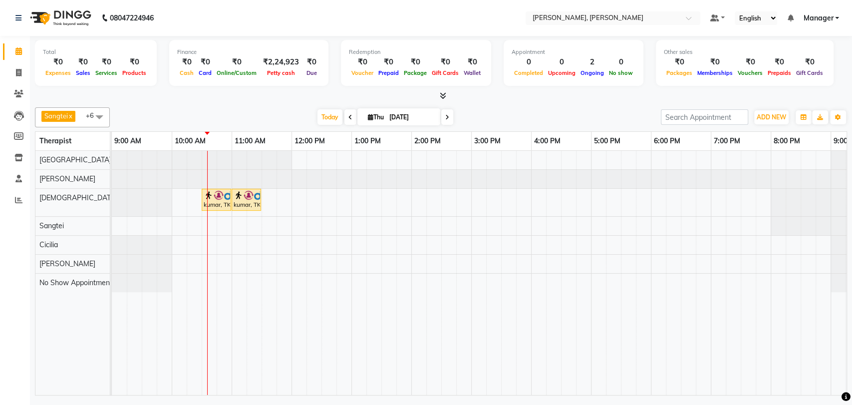 The image size is (852, 405). I want to click on a: 1:00 PM, so click(367, 141).